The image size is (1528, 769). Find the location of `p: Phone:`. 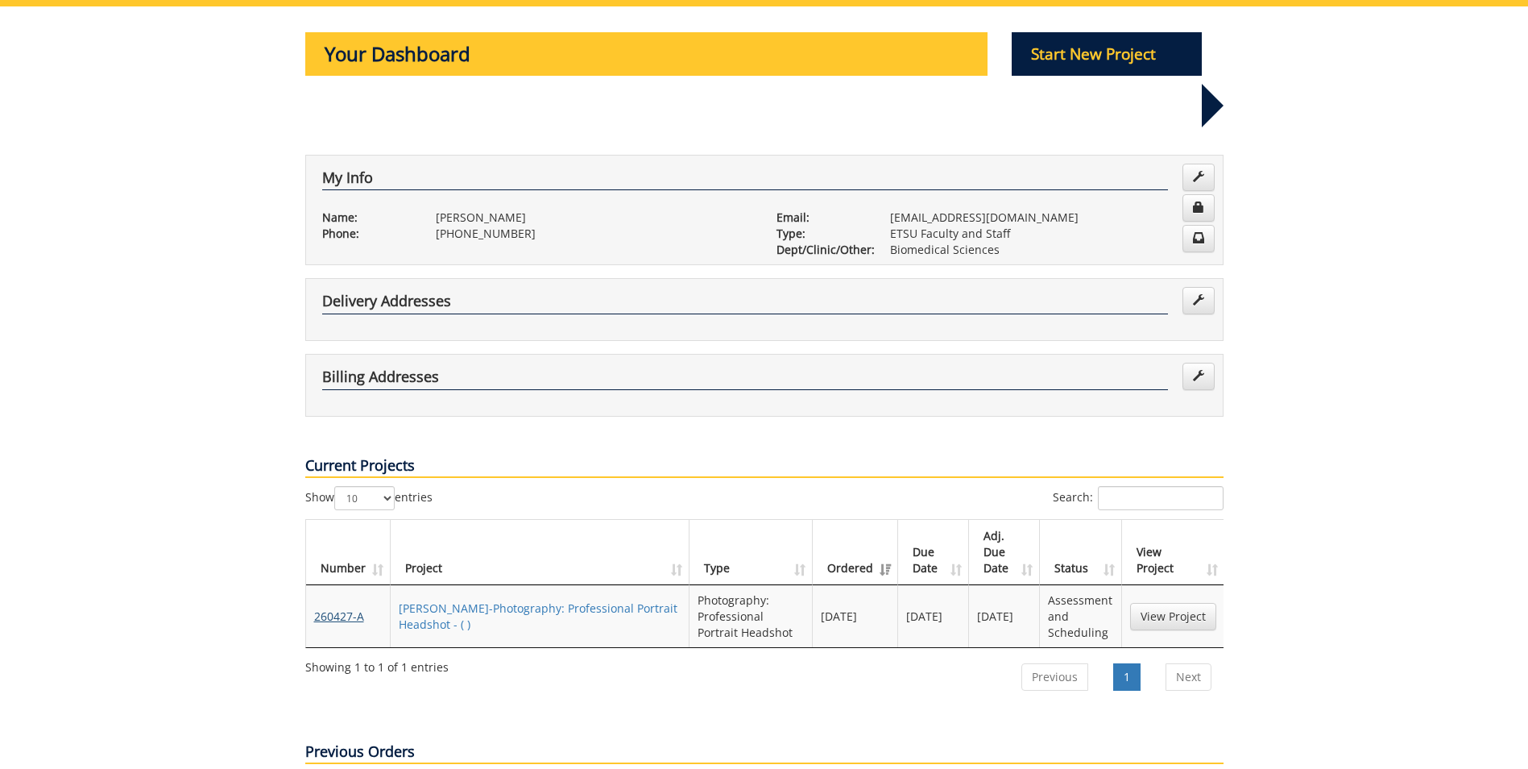

p: Phone: is located at coordinates (367, 234).